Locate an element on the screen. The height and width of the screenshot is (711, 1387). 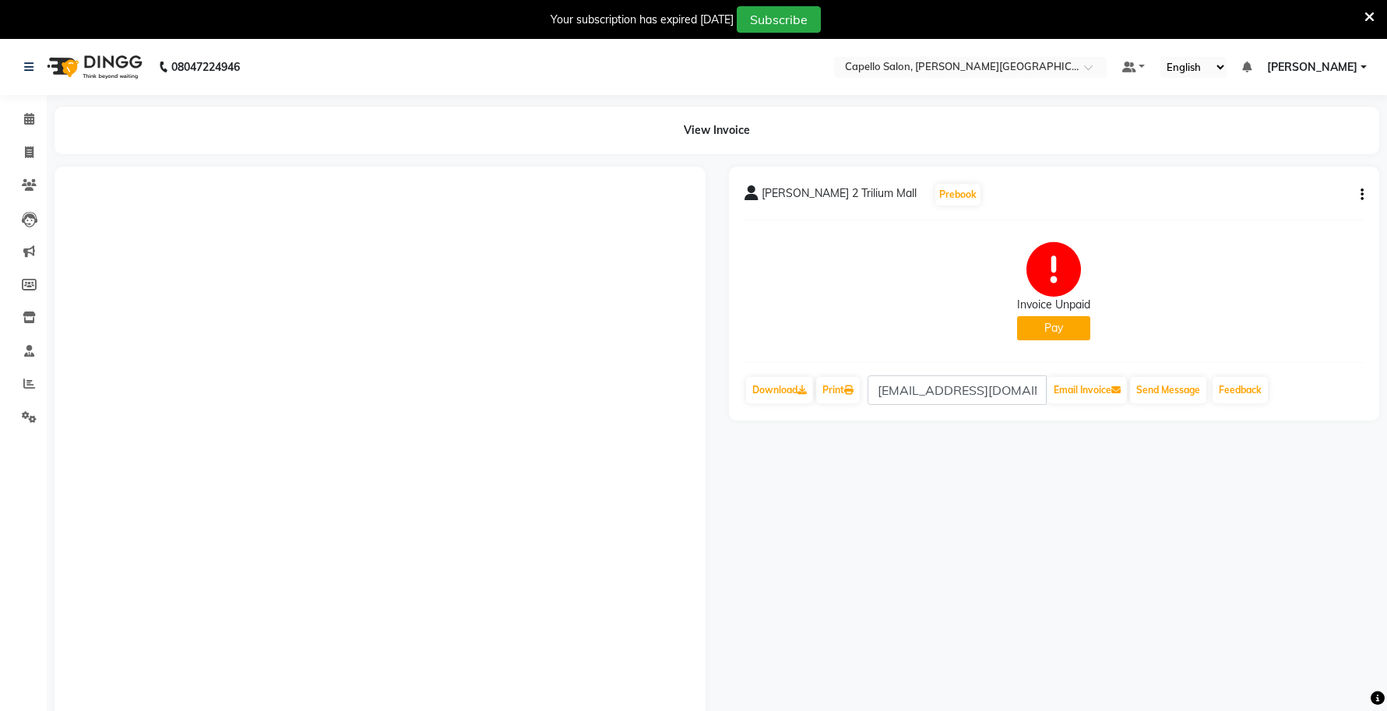
button: Send Message is located at coordinates (1168, 390).